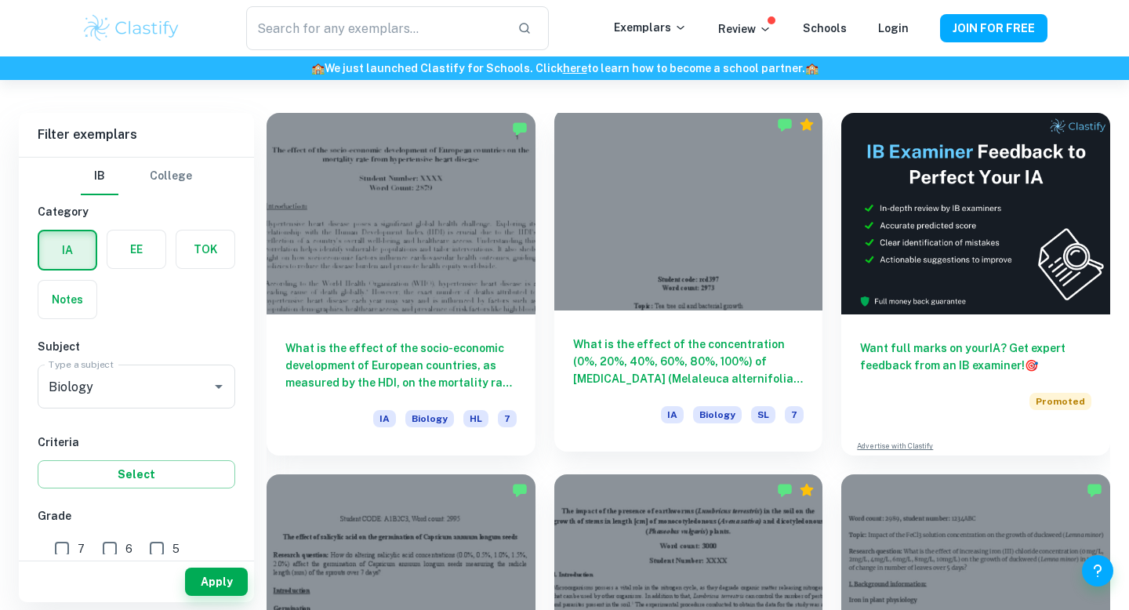  I want to click on button: Select, so click(136, 475).